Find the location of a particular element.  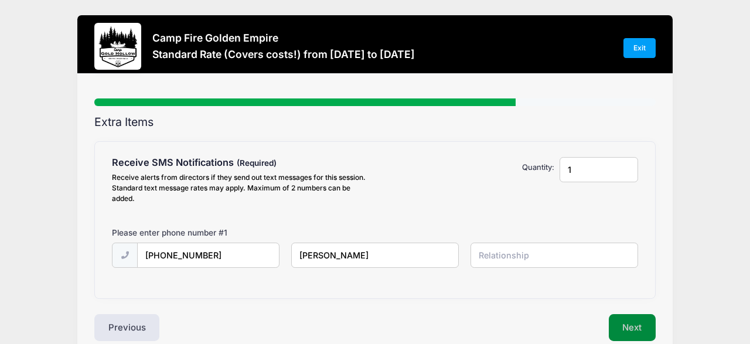

h3: Camp Fire Golden Empire is located at coordinates (284, 37).